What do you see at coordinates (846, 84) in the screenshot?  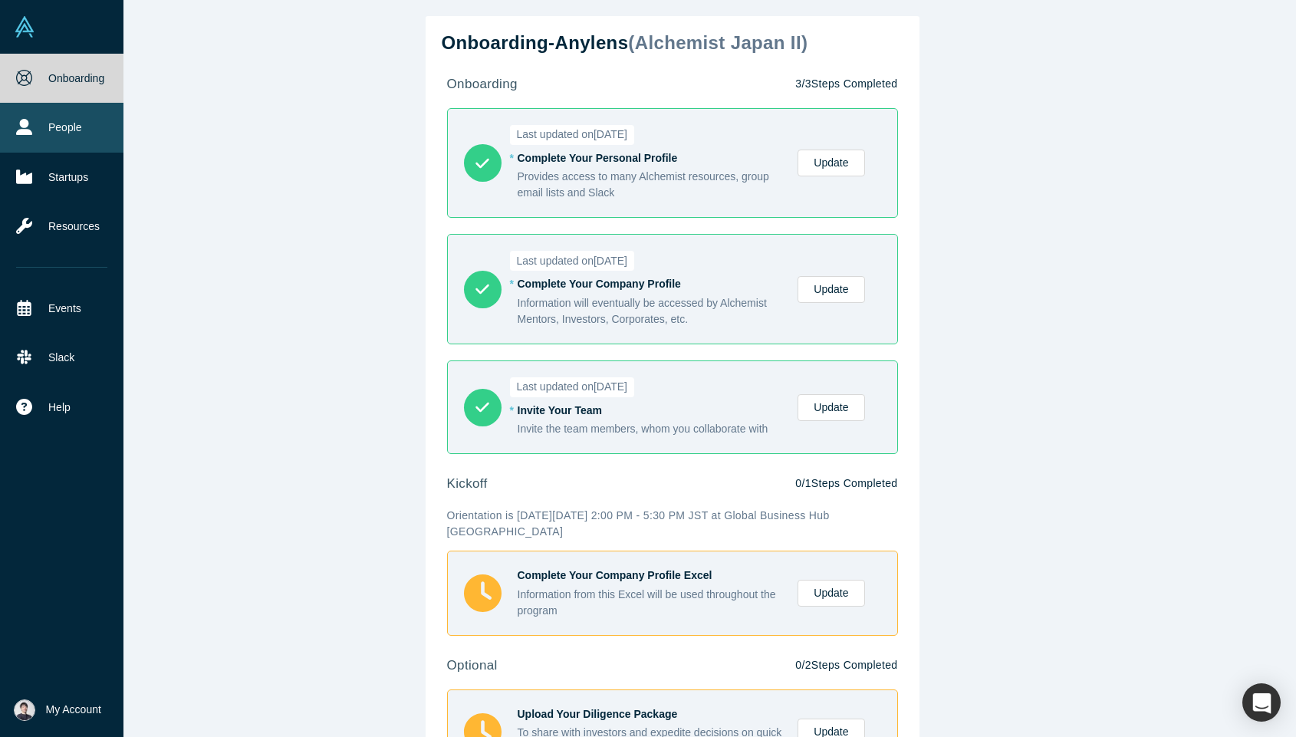 I see `p: 3 / 3 Steps Completed` at bounding box center [846, 84].